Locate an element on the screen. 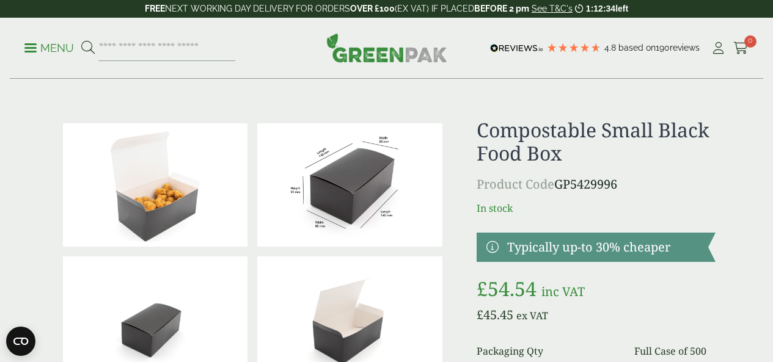 Image resolution: width=773 pixels, height=362 pixels. i: Cart is located at coordinates (741, 48).